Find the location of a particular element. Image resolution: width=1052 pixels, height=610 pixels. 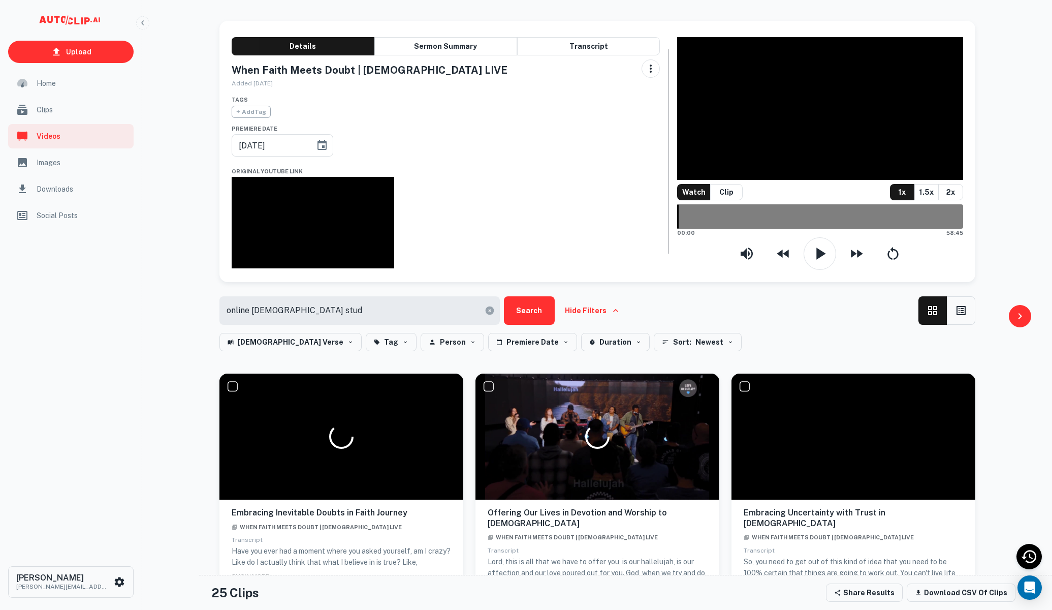

a: Images is located at coordinates (71, 163).